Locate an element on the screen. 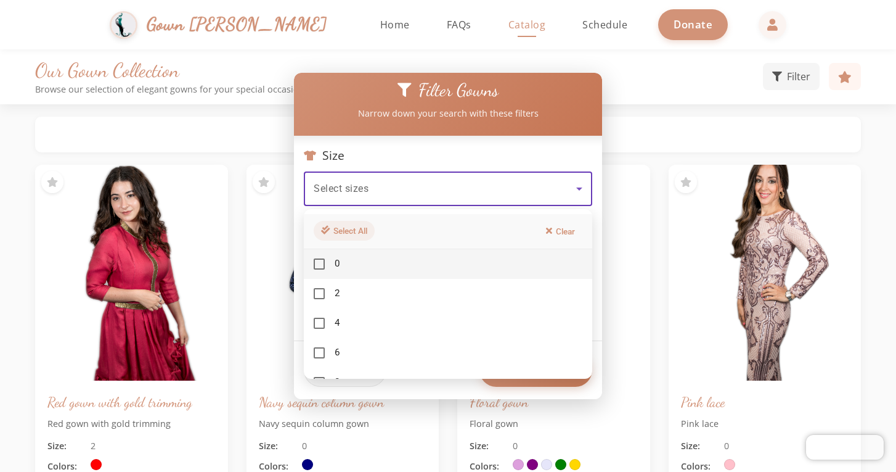 Image resolution: width=896 pixels, height=472 pixels. span: 6 is located at coordinates (337, 352).